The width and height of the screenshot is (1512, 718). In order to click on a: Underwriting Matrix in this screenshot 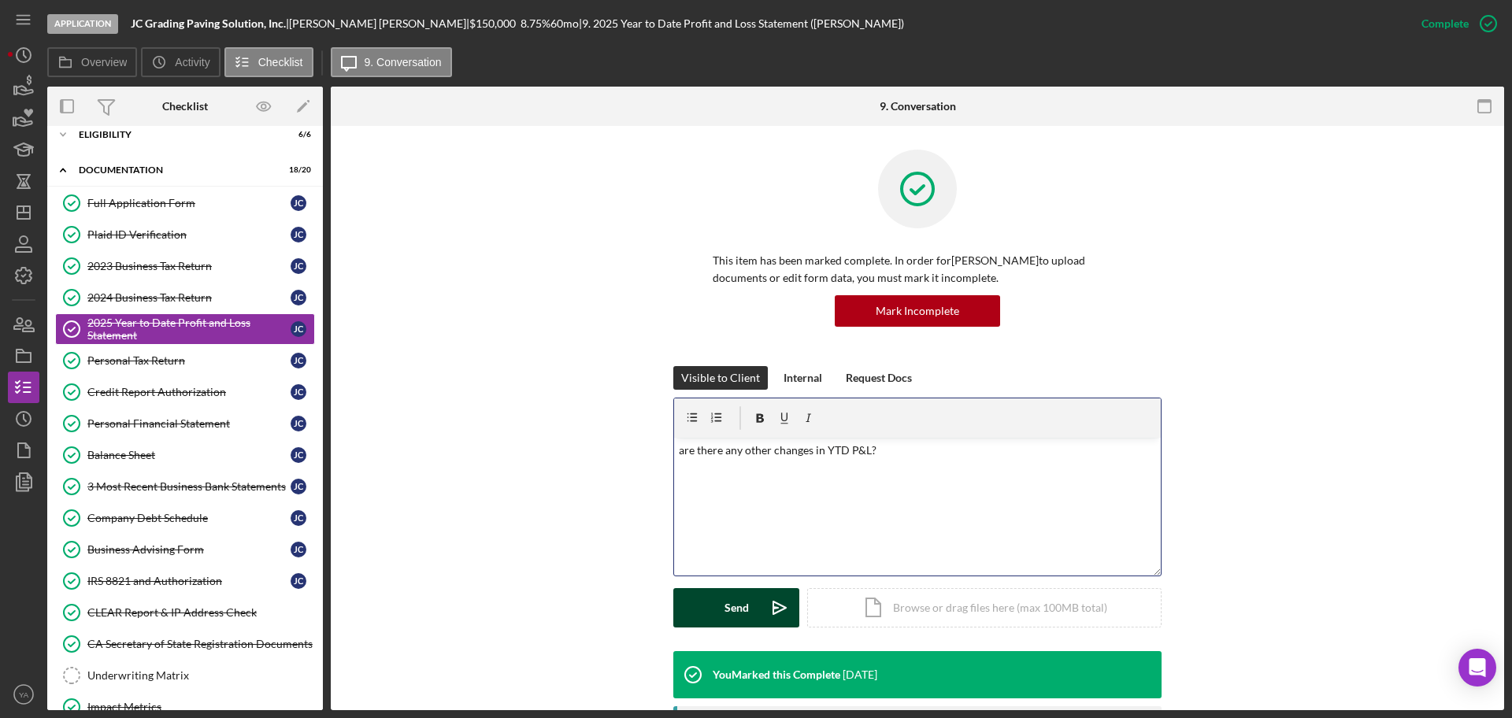, I will do `click(185, 676)`.